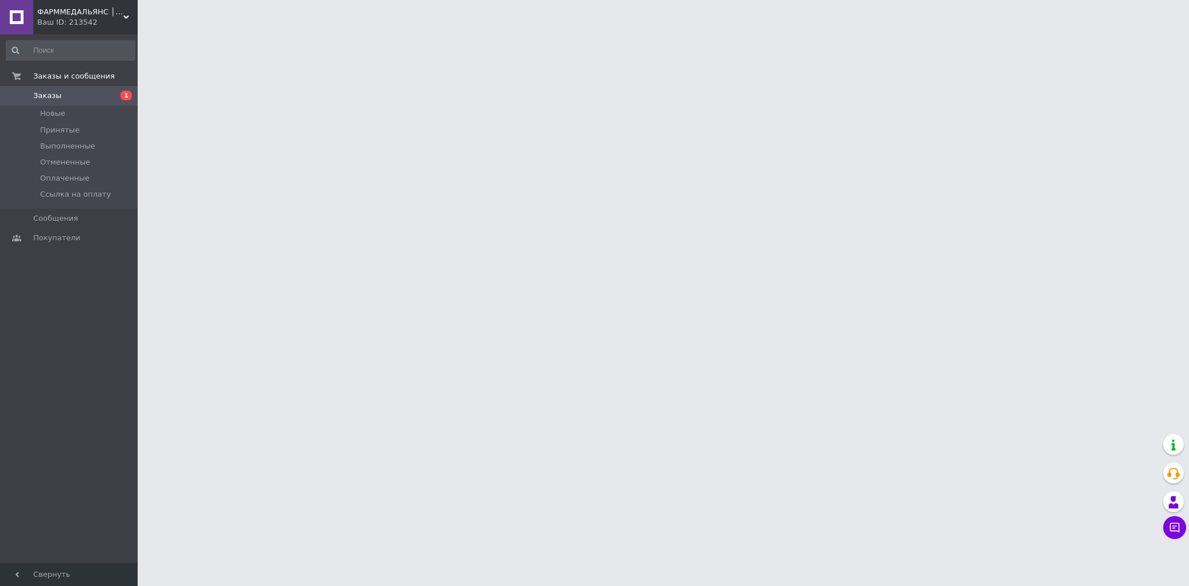  What do you see at coordinates (57, 238) in the screenshot?
I see `span: Покупатели` at bounding box center [57, 238].